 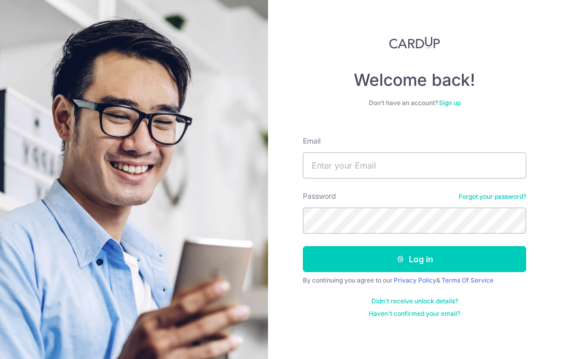 What do you see at coordinates (468, 280) in the screenshot?
I see `a: Terms Of Service` at bounding box center [468, 280].